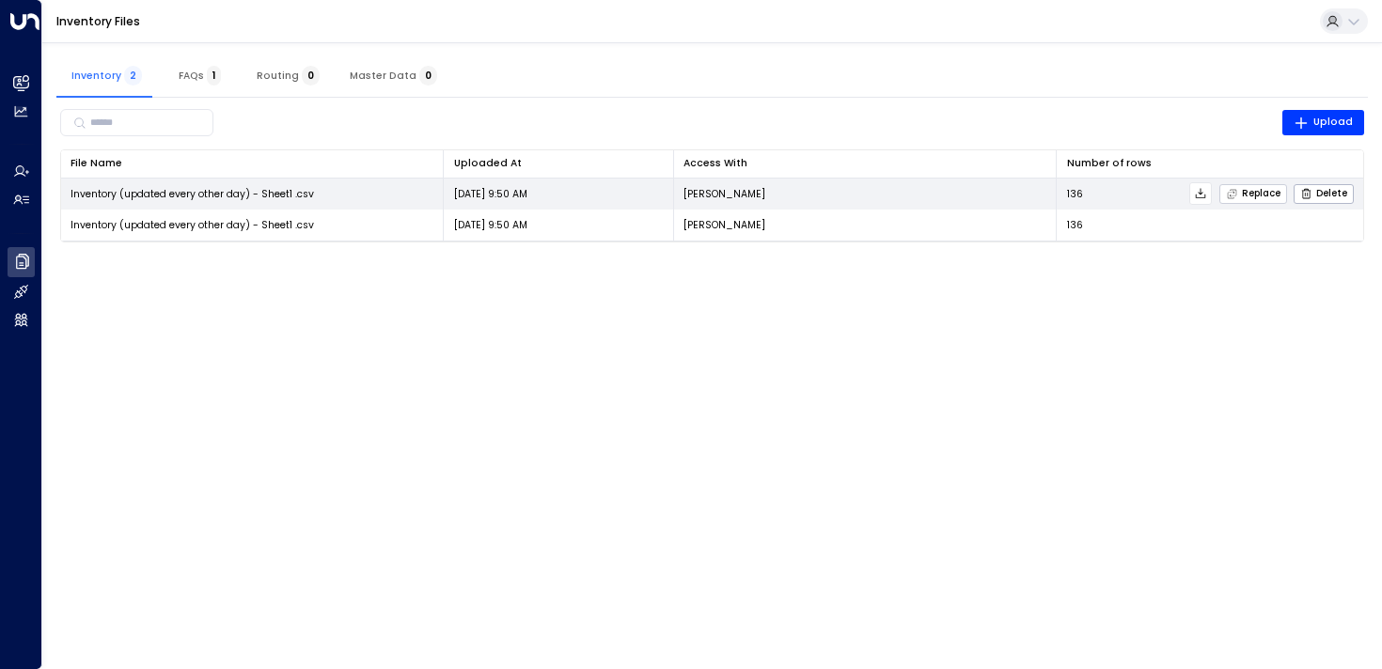 This screenshot has width=1382, height=669. I want to click on button: Replace, so click(1253, 194).